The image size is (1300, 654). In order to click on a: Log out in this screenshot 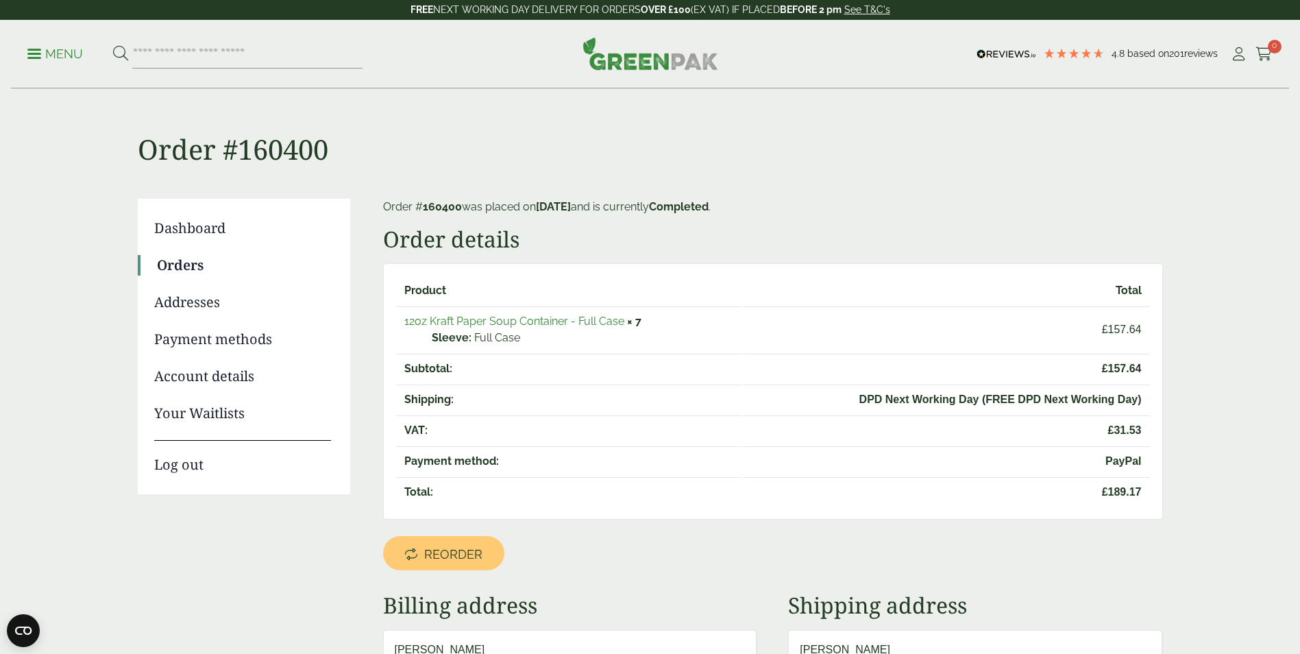, I will do `click(243, 457)`.